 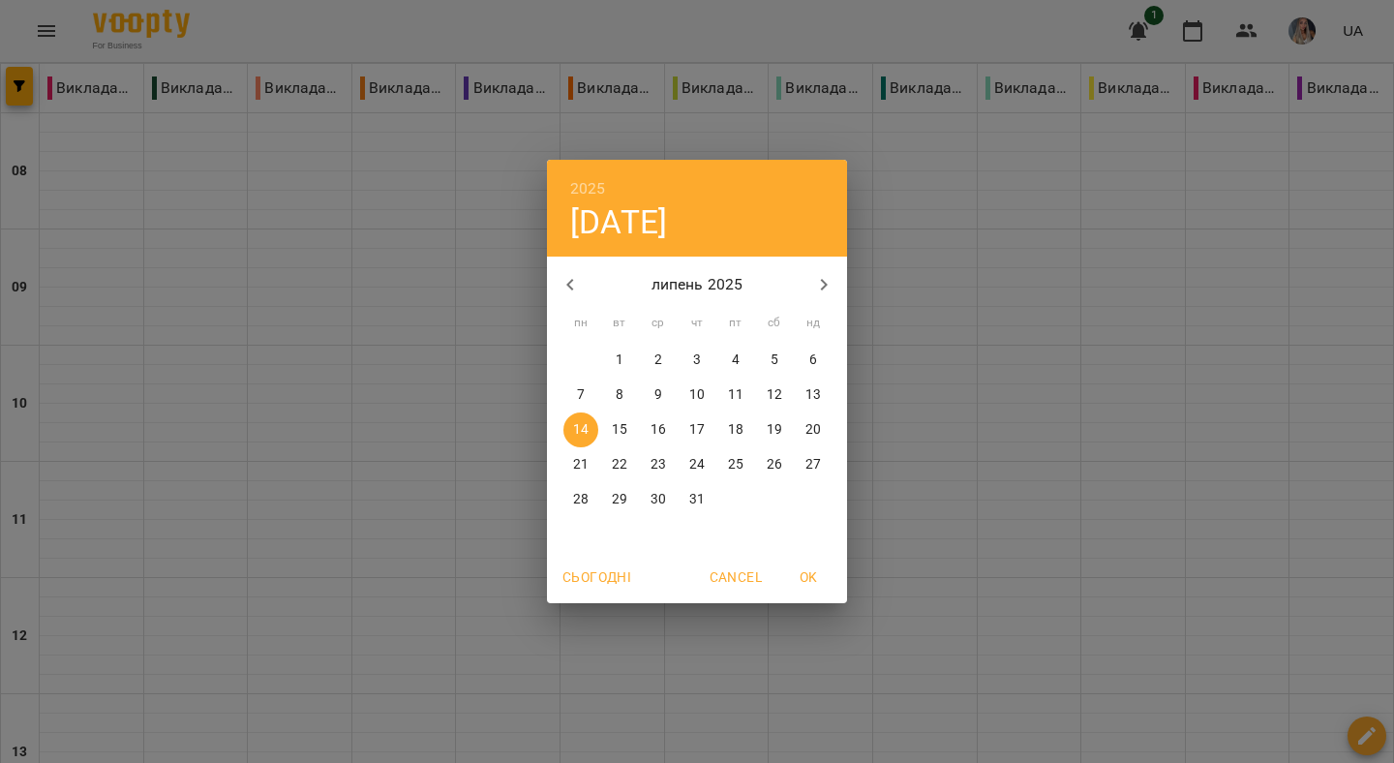 What do you see at coordinates (581, 465) in the screenshot?
I see `button: 21` at bounding box center [581, 465].